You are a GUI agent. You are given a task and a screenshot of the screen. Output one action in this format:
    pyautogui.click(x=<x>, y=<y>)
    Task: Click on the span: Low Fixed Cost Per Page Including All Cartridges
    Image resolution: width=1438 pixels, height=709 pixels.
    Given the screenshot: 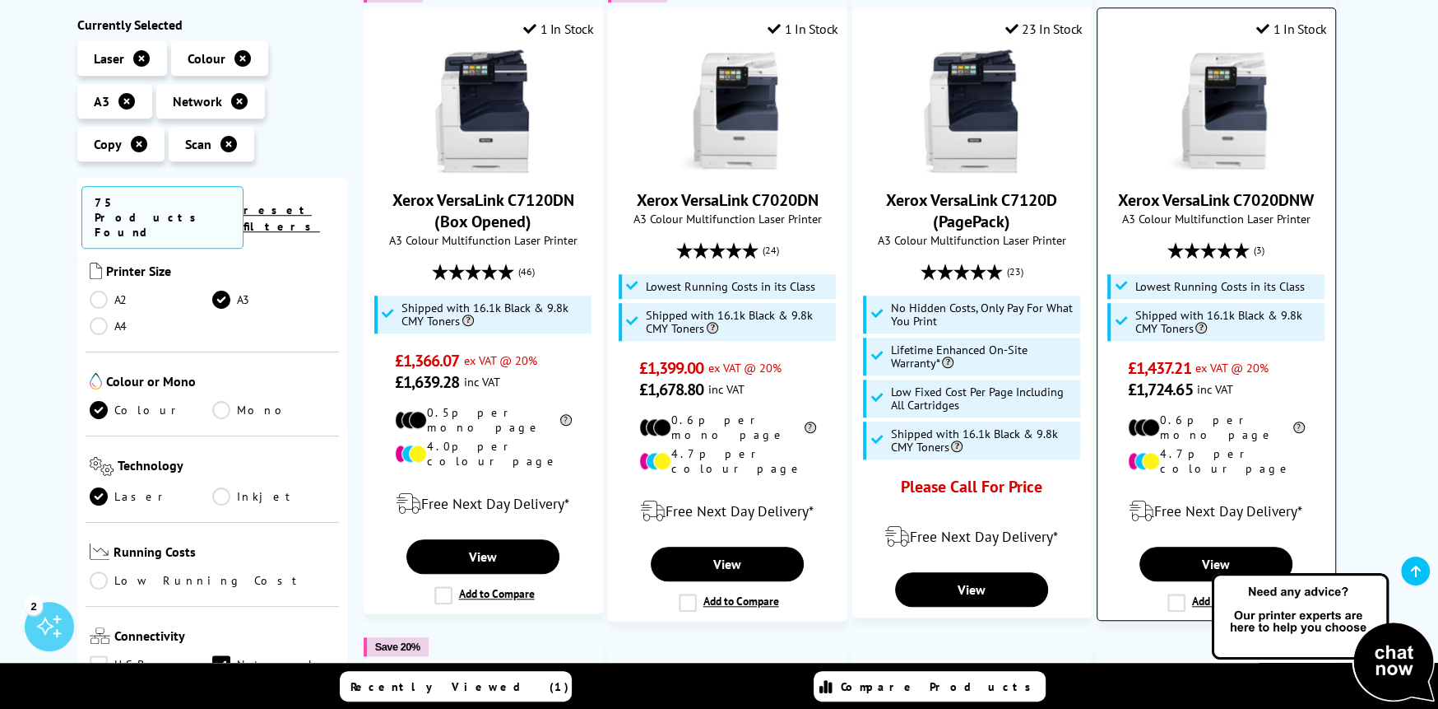 What is the action you would take?
    pyautogui.click(x=983, y=398)
    